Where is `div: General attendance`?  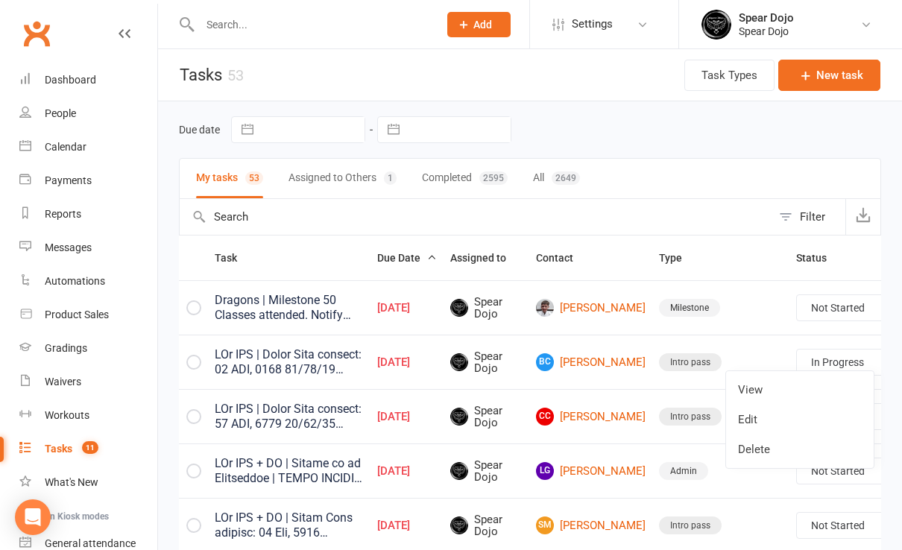
div: General attendance is located at coordinates (90, 543).